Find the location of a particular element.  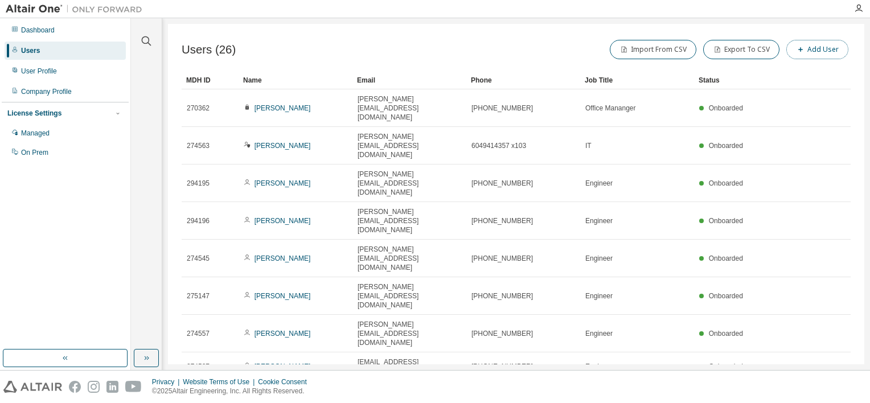

span: Office Mananger is located at coordinates (610, 108).